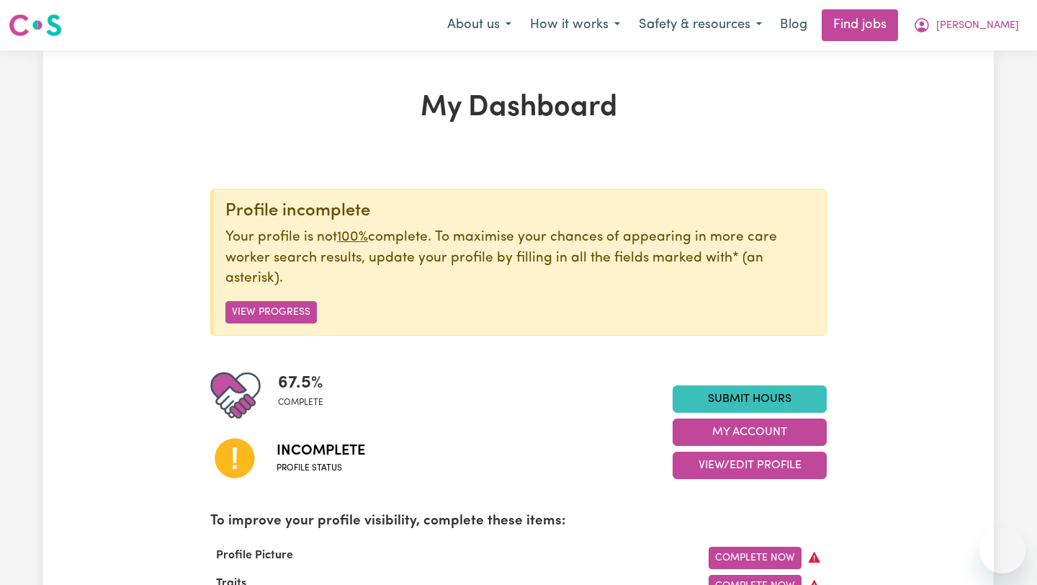 The height and width of the screenshot is (585, 1037). I want to click on span: Incomplete, so click(320, 451).